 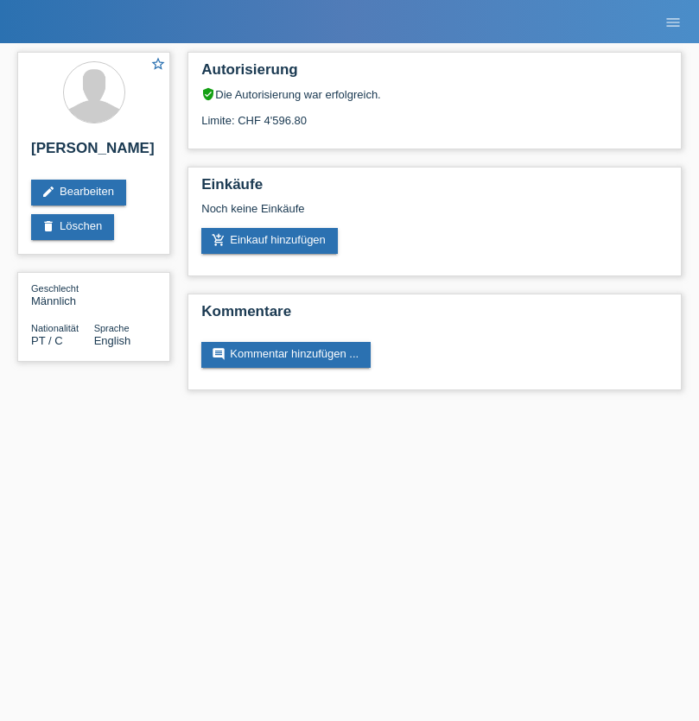 What do you see at coordinates (54, 328) in the screenshot?
I see `span: Nationalität` at bounding box center [54, 328].